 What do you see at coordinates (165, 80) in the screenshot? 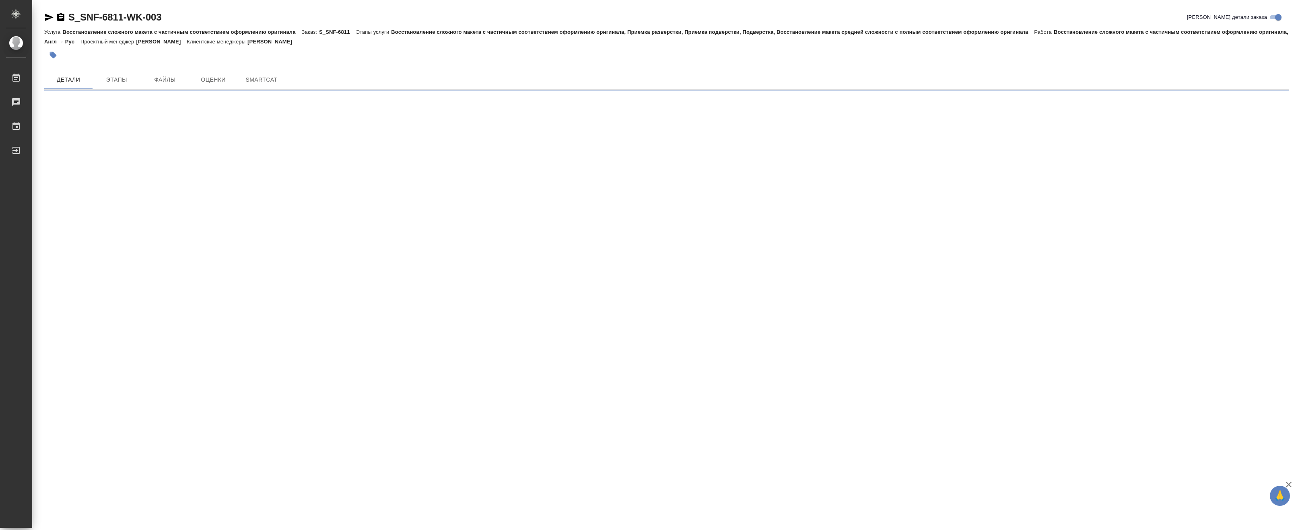
I see `span: Файлы` at bounding box center [165, 80].